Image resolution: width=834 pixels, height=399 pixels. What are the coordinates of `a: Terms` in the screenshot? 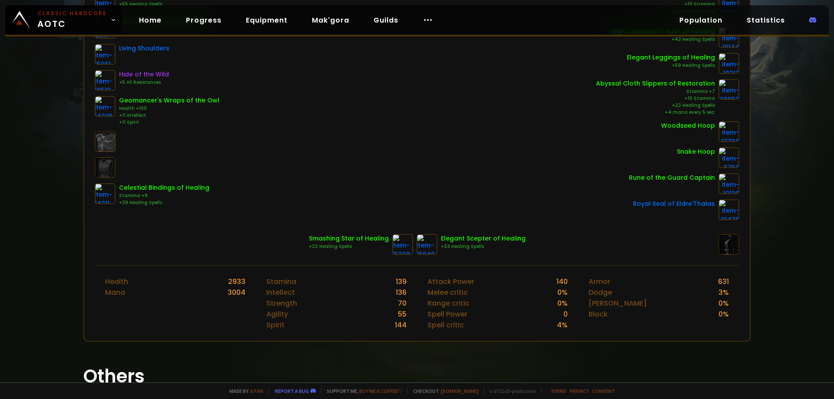 It's located at (558, 391).